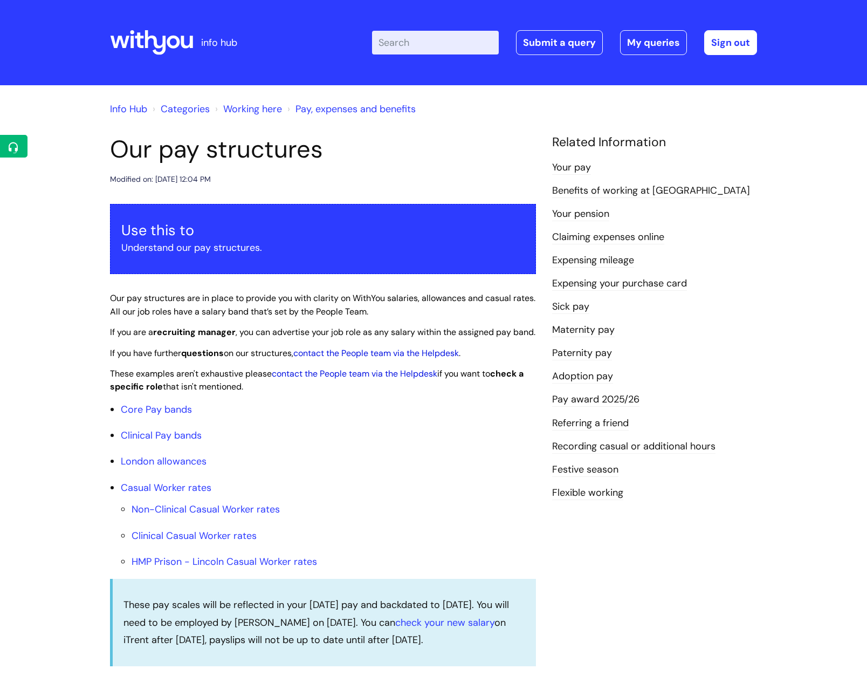 This screenshot has height=676, width=867. Describe the element at coordinates (163, 461) in the screenshot. I see `a: London allowances` at that location.